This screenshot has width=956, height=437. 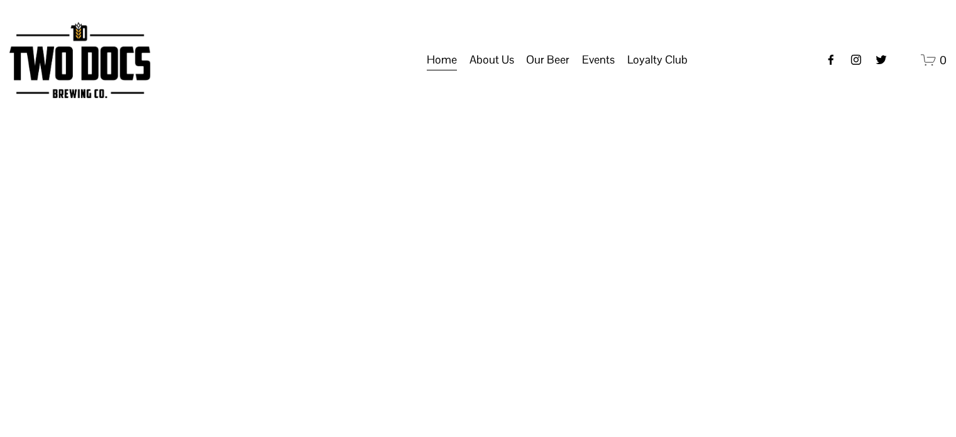 I want to click on a: twitter-unauth, so click(x=881, y=60).